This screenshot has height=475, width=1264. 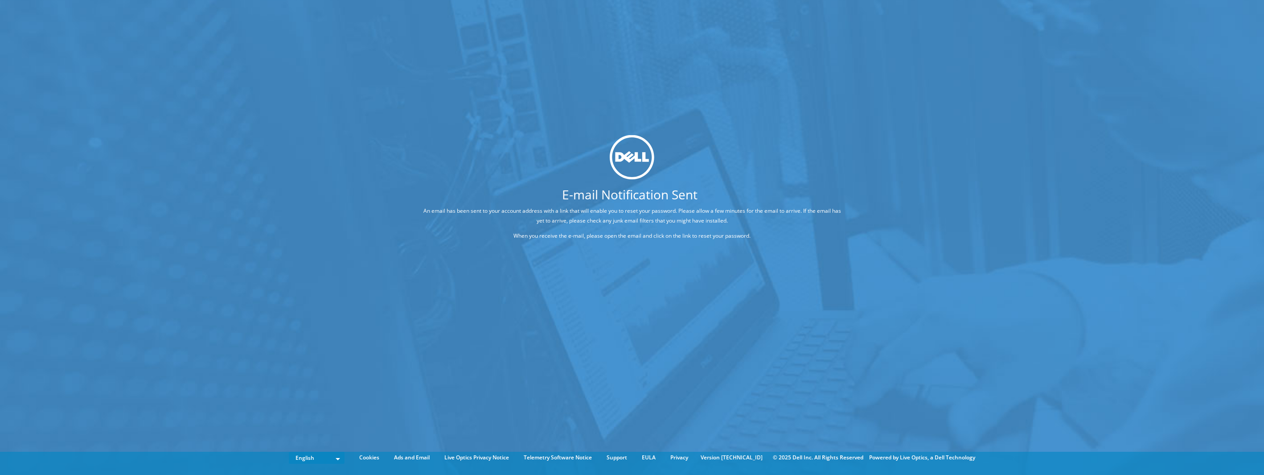 I want to click on a: Live Optics Privacy Notice, so click(x=477, y=457).